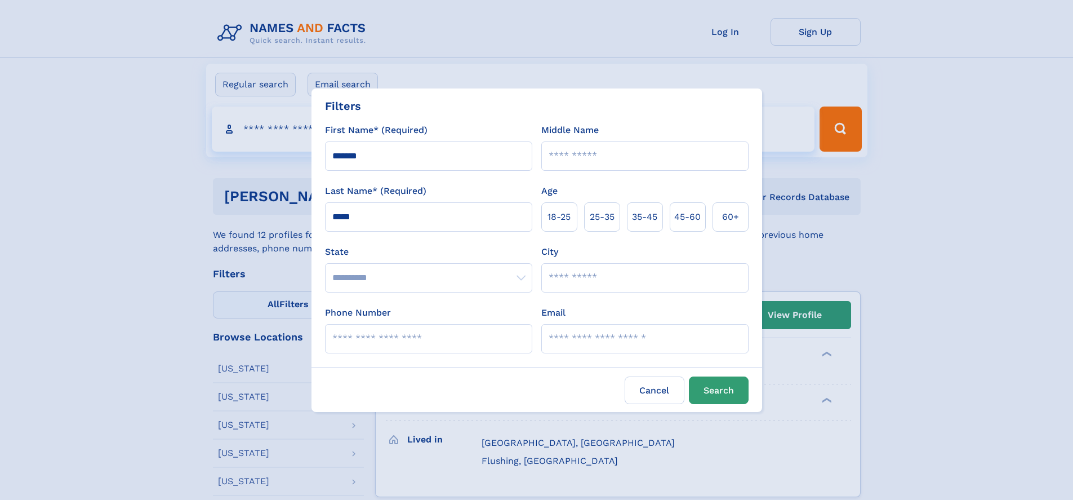  I want to click on label: Middle Name, so click(570, 130).